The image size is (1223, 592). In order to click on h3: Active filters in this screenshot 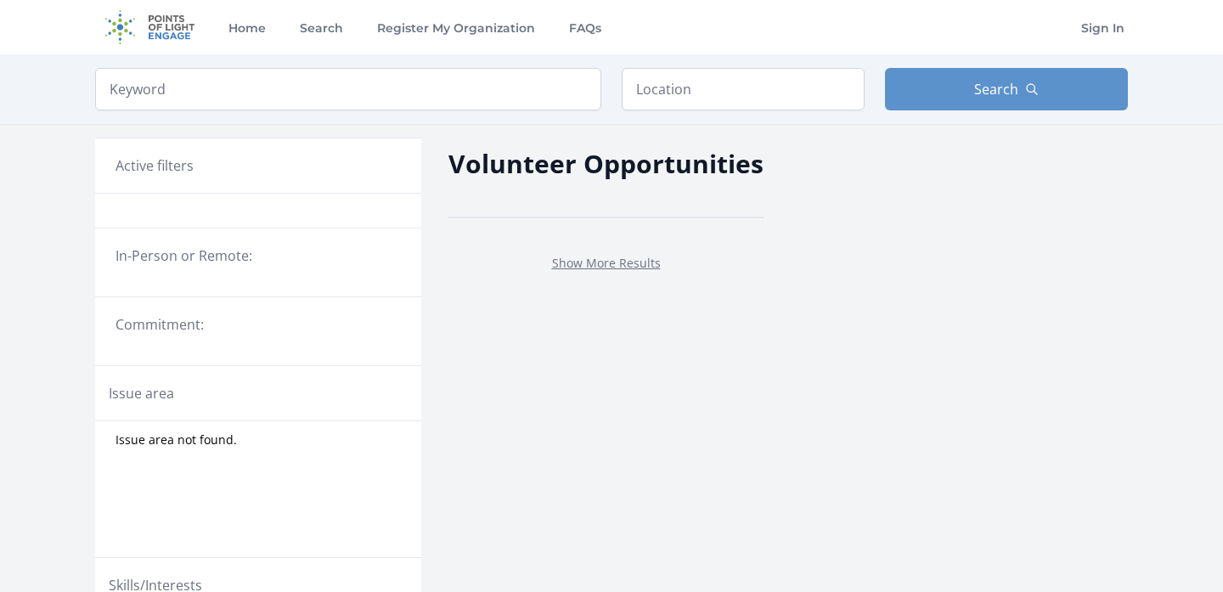, I will do `click(155, 166)`.